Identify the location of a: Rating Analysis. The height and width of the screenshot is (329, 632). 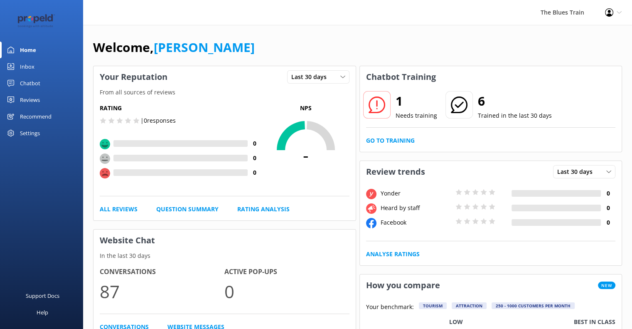
(263, 209).